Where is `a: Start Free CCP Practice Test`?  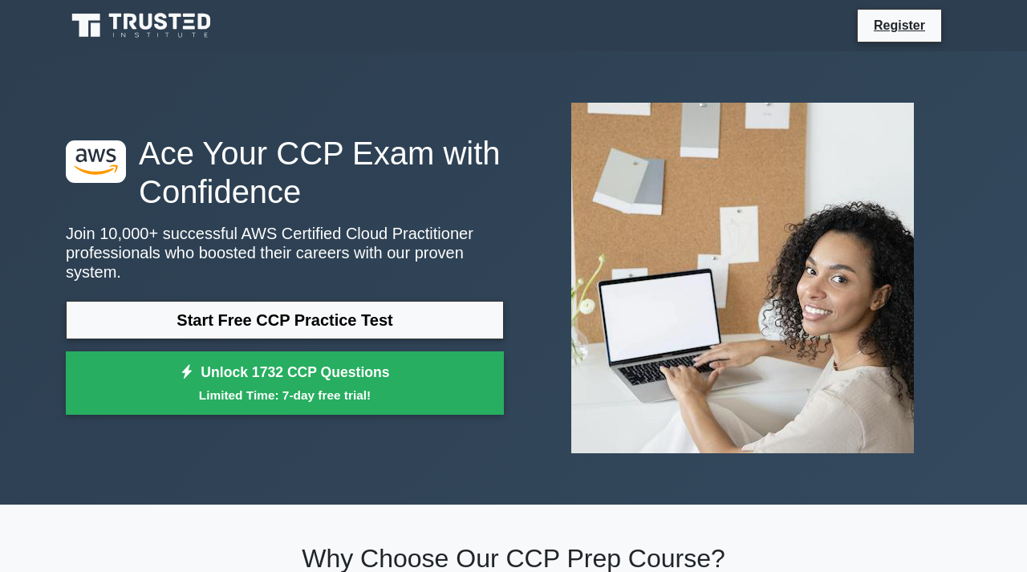 a: Start Free CCP Practice Test is located at coordinates (285, 320).